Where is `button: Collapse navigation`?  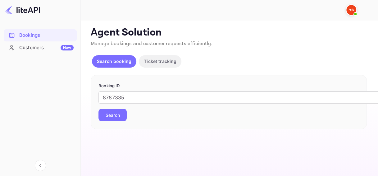
button: Collapse navigation is located at coordinates (40, 165).